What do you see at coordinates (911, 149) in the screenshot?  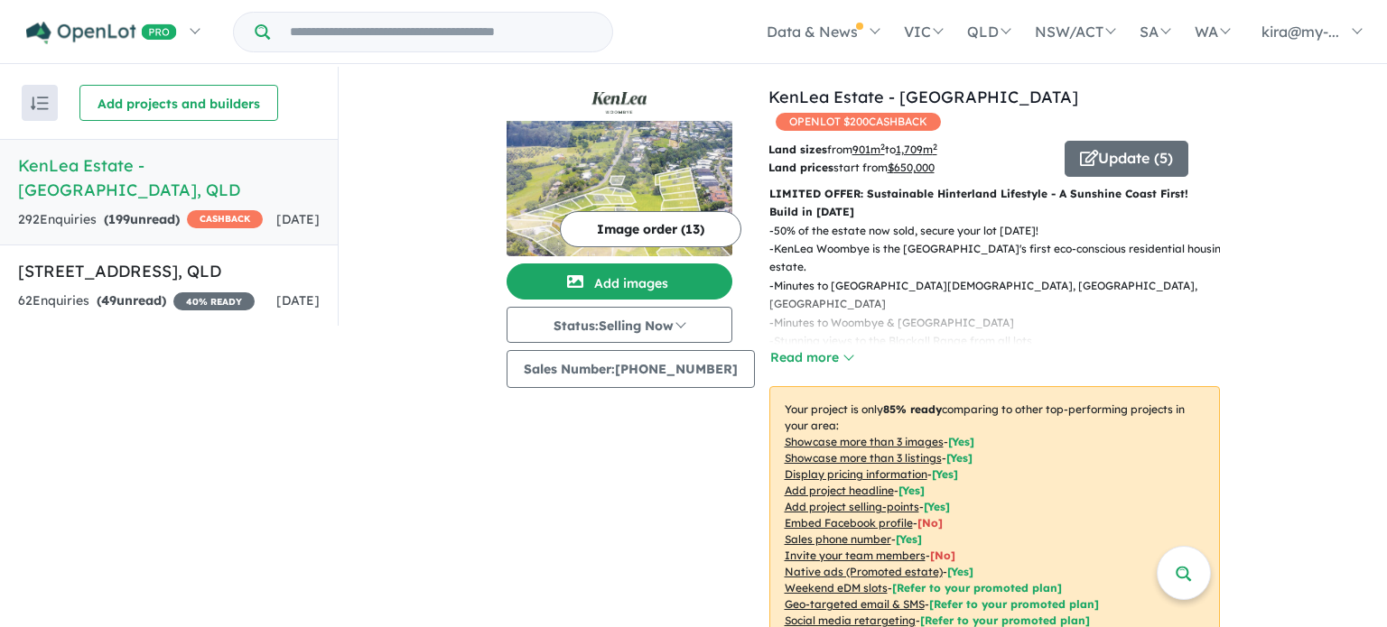 I see `span: to` at bounding box center [911, 149].